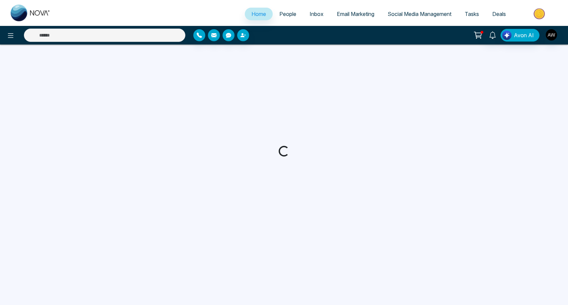  I want to click on span: Deals, so click(499, 14).